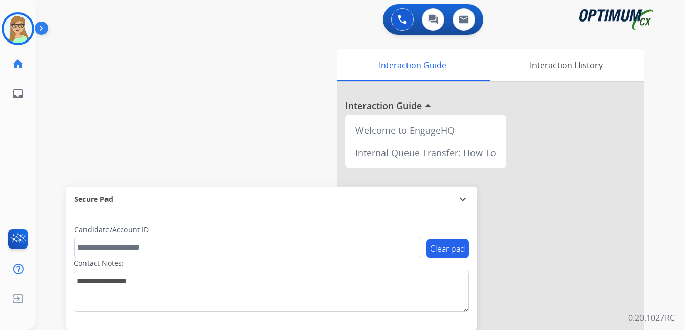 This screenshot has width=685, height=330. I want to click on button: Clear pad, so click(447, 248).